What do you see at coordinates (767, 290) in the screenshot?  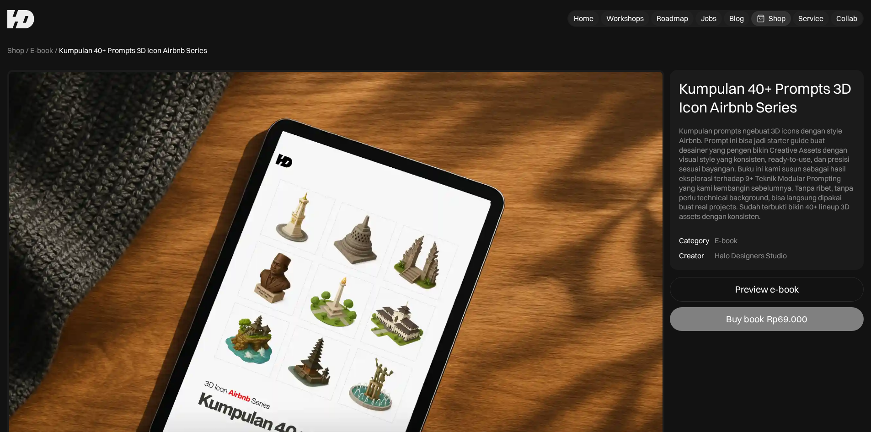 I see `div: Preview e-book` at bounding box center [767, 290].